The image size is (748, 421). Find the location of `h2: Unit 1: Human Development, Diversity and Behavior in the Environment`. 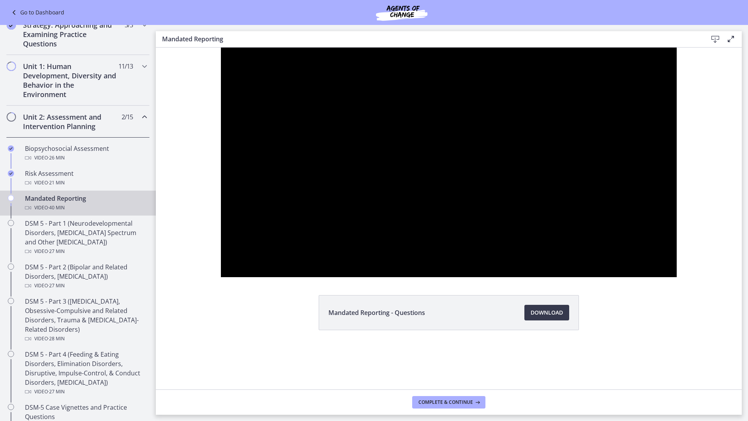

h2: Unit 1: Human Development, Diversity and Behavior in the Environment is located at coordinates (71, 80).